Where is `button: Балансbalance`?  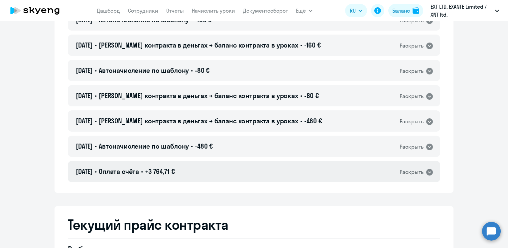 button: Балансbalance is located at coordinates (406, 11).